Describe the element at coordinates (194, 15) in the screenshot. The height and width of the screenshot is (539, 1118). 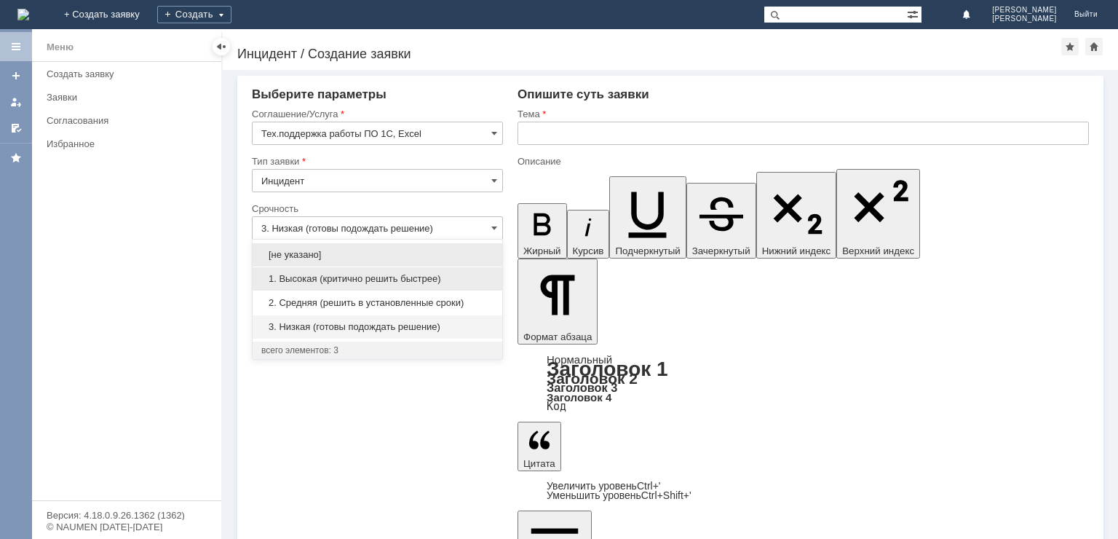
I see `div: Создать` at that location.